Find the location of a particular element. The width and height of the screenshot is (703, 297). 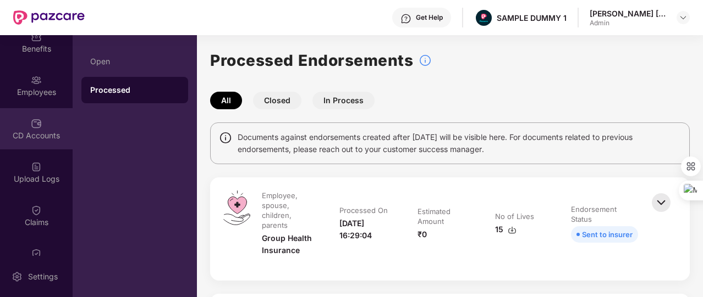

img: svg+xml;base64,PHN2ZyBpZD0iRG93bmxvYWQtMzJ4MzIiIHhtbG5zPSJodHRwOi8vd3d3LnczLm9yZy8yMDAwL3N2ZyIgd2... is located at coordinates (512, 230).